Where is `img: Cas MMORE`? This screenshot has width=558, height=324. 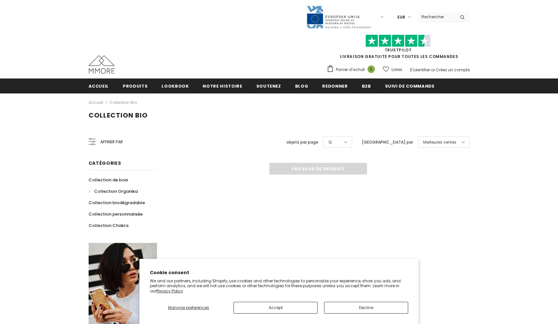 img: Cas MMORE is located at coordinates (102, 65).